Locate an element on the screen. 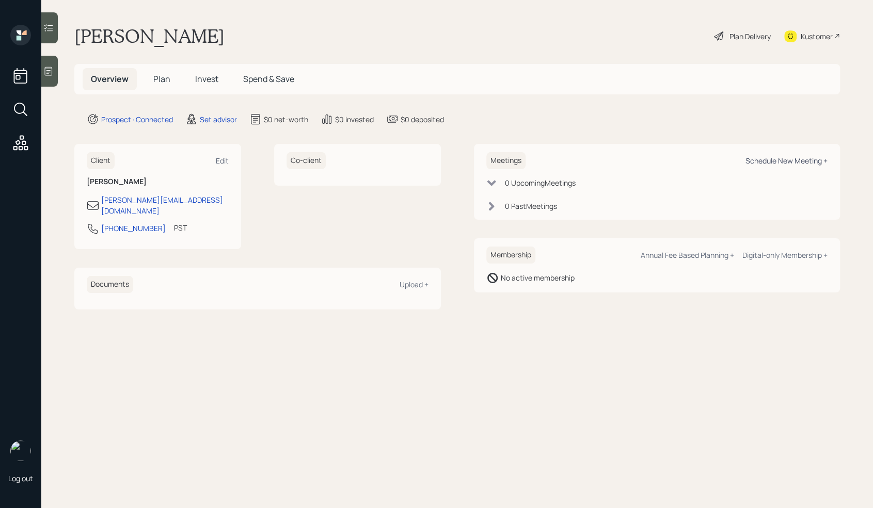 The height and width of the screenshot is (508, 873). span: Invest is located at coordinates (206, 79).